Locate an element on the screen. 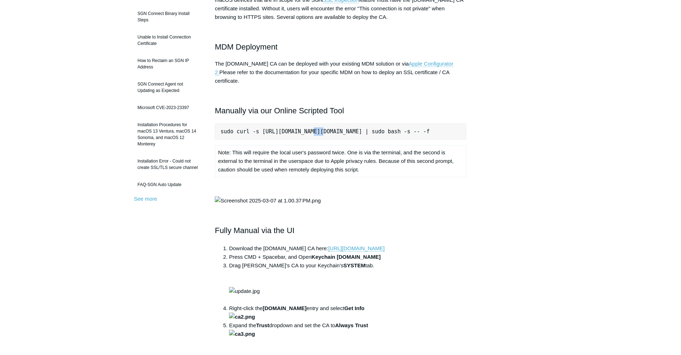 The width and height of the screenshot is (681, 355). strong: SYSTEM is located at coordinates (354, 265).